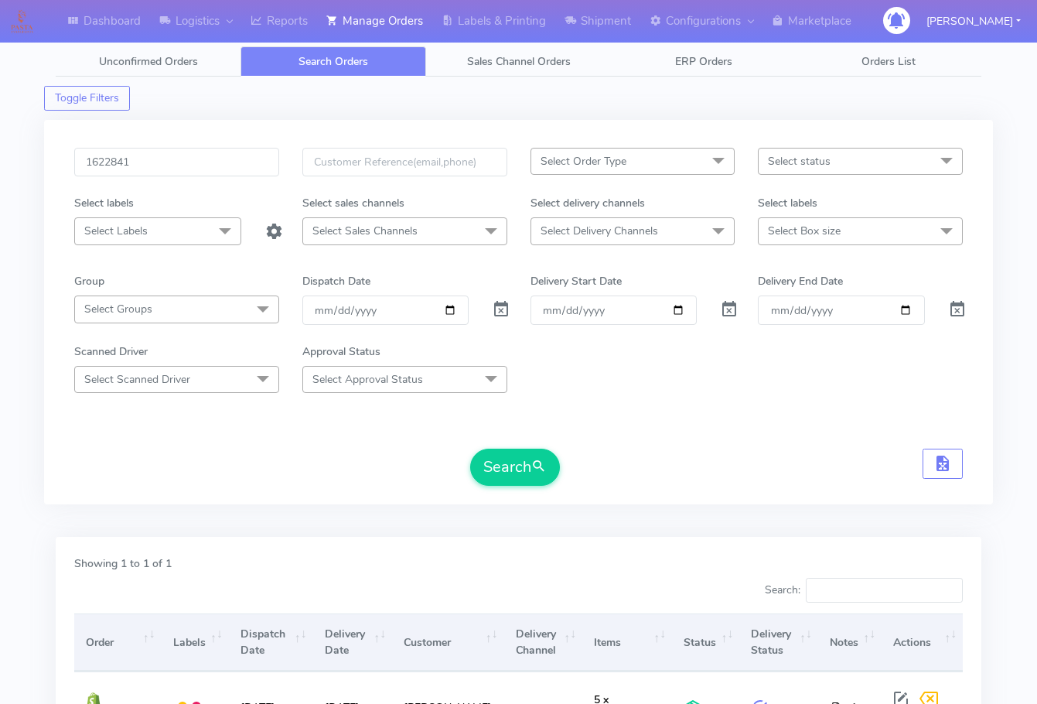 The height and width of the screenshot is (704, 1037). Describe the element at coordinates (118, 309) in the screenshot. I see `span: Select Groups` at that location.